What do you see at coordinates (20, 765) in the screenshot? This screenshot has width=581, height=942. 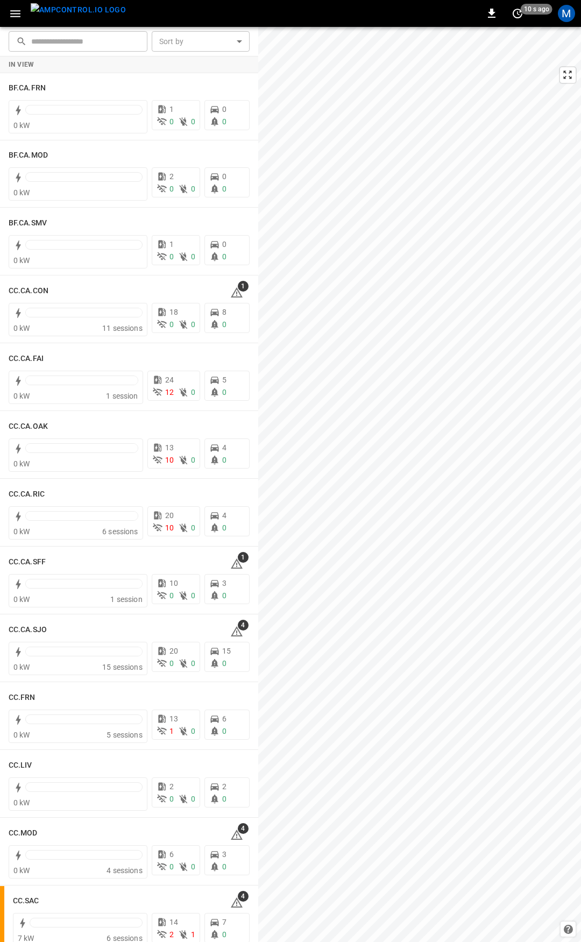 I see `h6: CC.LIV` at bounding box center [20, 765].